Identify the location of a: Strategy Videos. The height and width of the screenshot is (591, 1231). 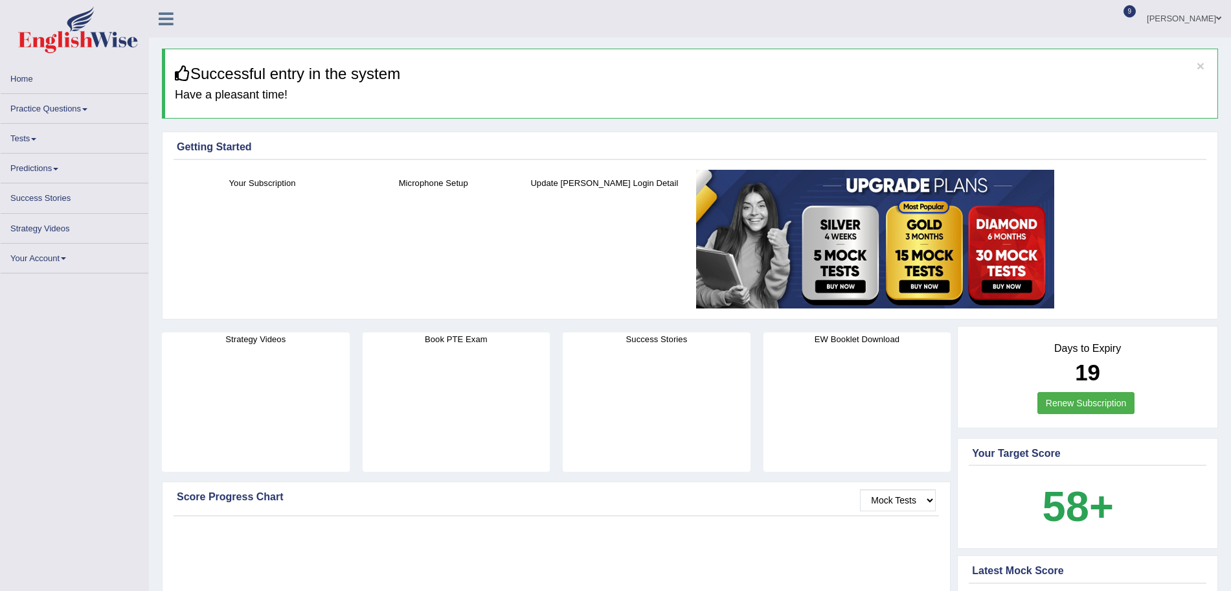
(74, 226).